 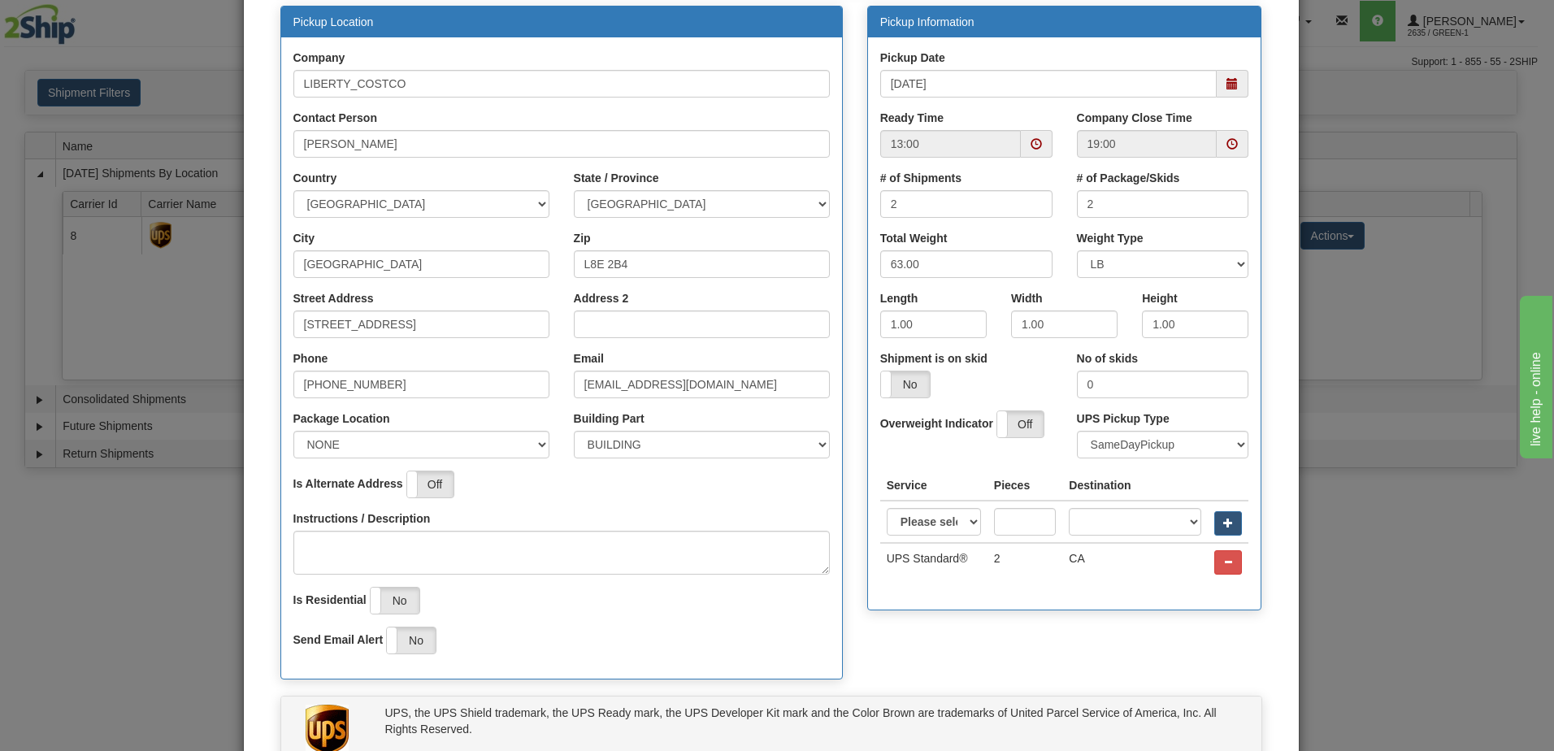 I want to click on label: Is Residential, so click(x=330, y=600).